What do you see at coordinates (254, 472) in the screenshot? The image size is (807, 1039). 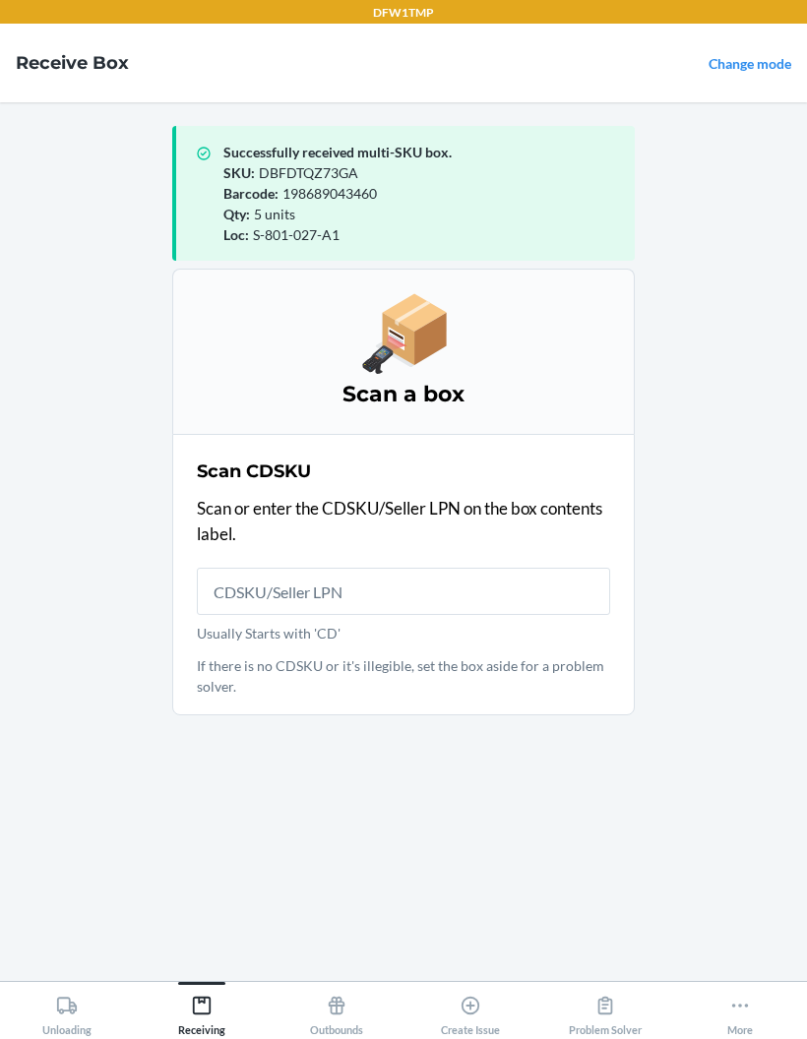 I see `h2: Scan CDSKU` at bounding box center [254, 472].